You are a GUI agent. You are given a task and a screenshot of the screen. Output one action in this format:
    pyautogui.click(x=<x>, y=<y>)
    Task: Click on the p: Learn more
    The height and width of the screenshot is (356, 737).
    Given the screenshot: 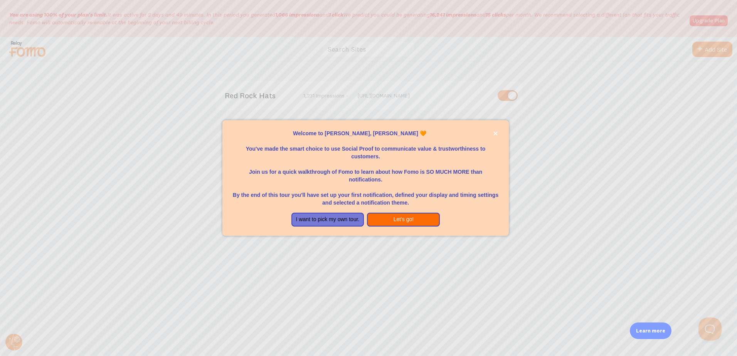 What is the action you would take?
    pyautogui.click(x=650, y=331)
    